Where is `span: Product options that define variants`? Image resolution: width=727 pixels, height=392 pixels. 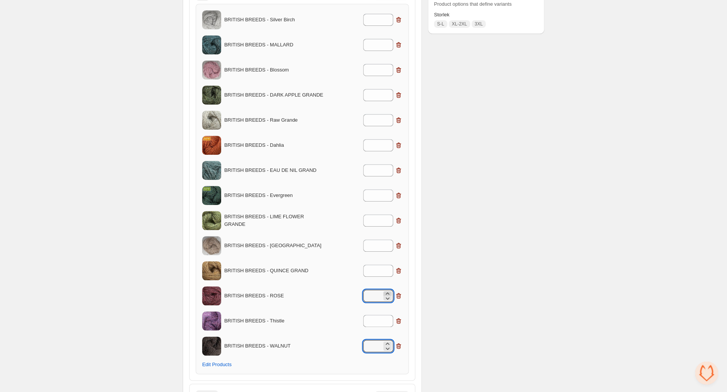 span: Product options that define variants is located at coordinates (486, 4).